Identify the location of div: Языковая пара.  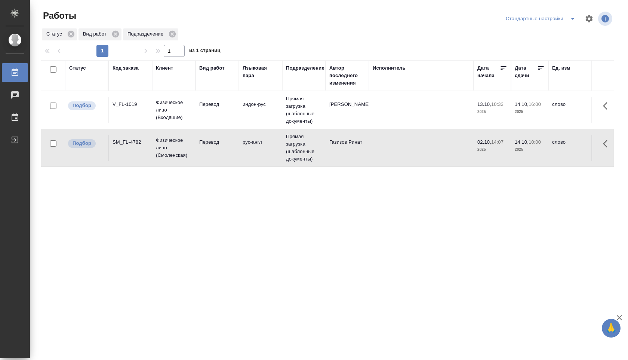
(261, 72).